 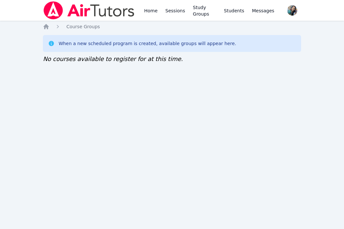 I want to click on span: No courses available to register for at this time., so click(x=113, y=59).